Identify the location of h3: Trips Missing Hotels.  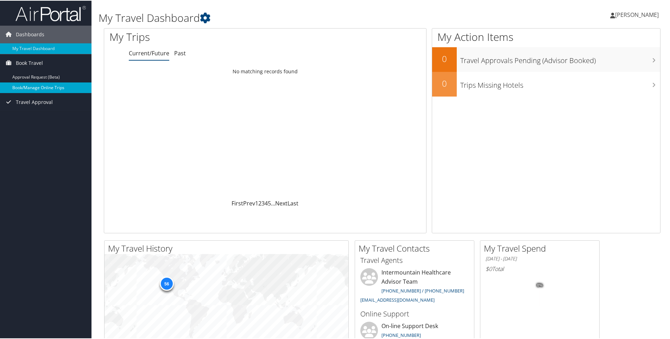
(561, 83).